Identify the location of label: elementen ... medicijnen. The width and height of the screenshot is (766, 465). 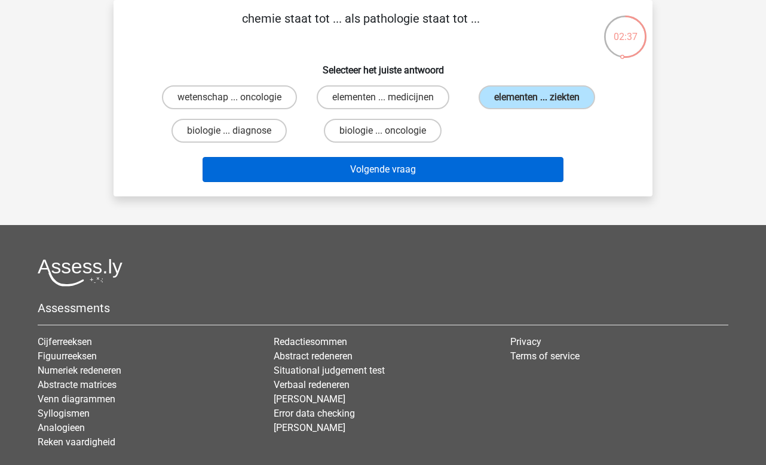
(383, 97).